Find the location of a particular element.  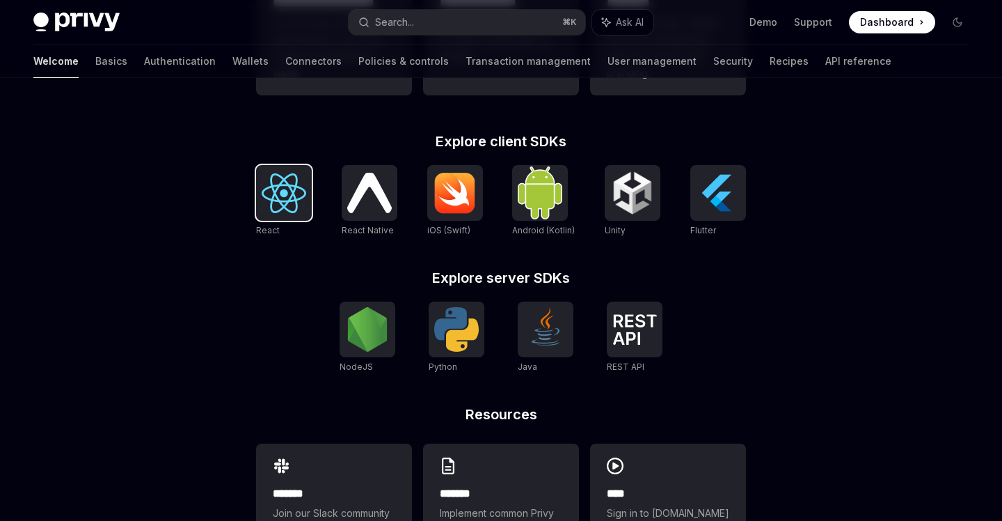

a: Demo is located at coordinates (763, 22).